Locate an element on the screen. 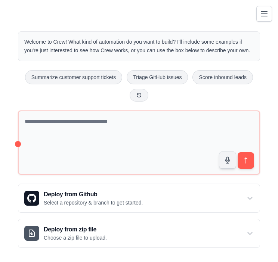 The height and width of the screenshot is (262, 278). button: Triage GitHub issues is located at coordinates (157, 77).